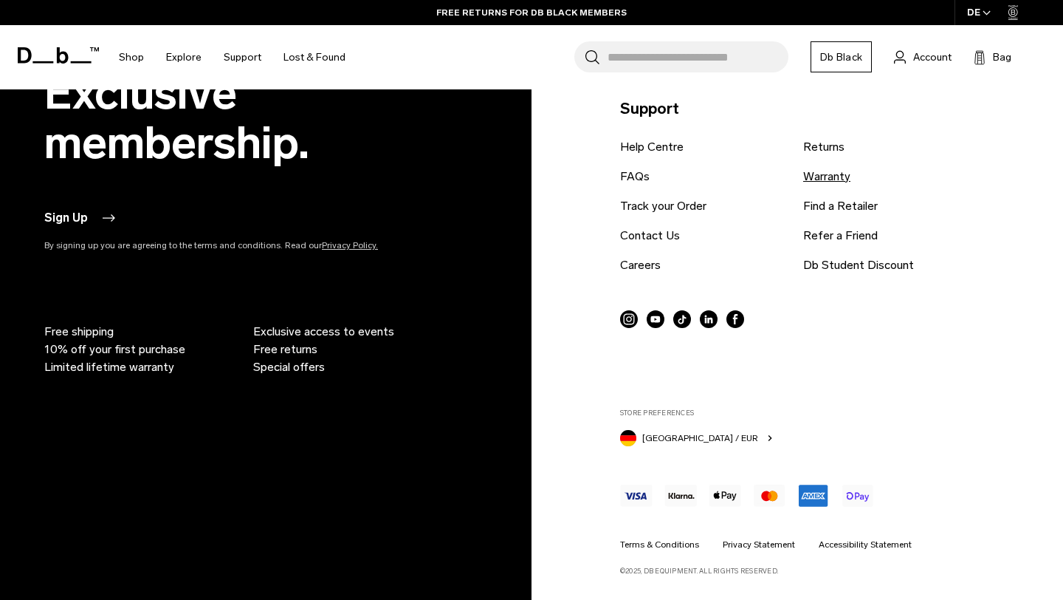 The height and width of the screenshot is (600, 1063). I want to click on a: Accessibility Statement, so click(865, 544).